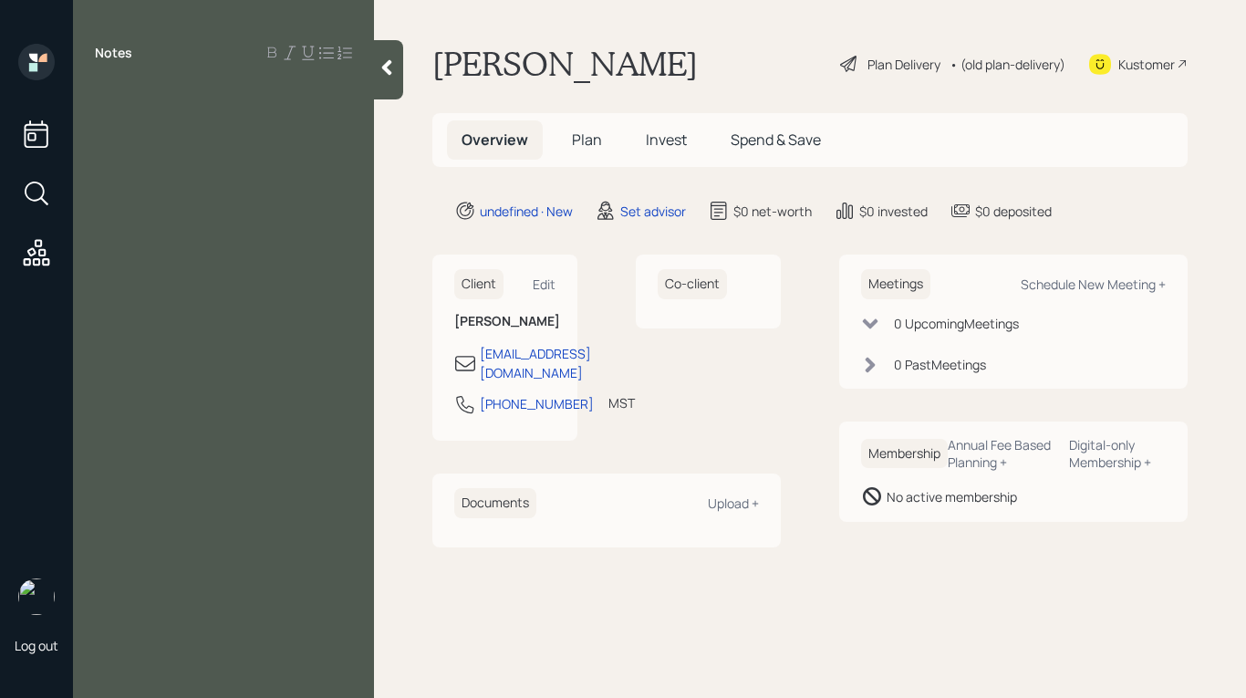  What do you see at coordinates (904, 453) in the screenshot?
I see `h6: Membership` at bounding box center [904, 453].